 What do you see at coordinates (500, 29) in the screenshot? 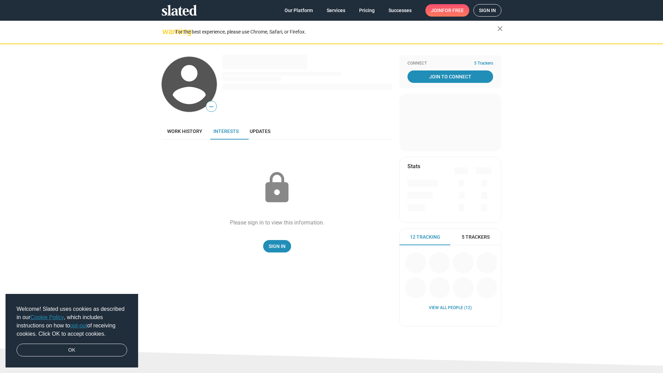
I see `mat-icon: close` at bounding box center [500, 29].